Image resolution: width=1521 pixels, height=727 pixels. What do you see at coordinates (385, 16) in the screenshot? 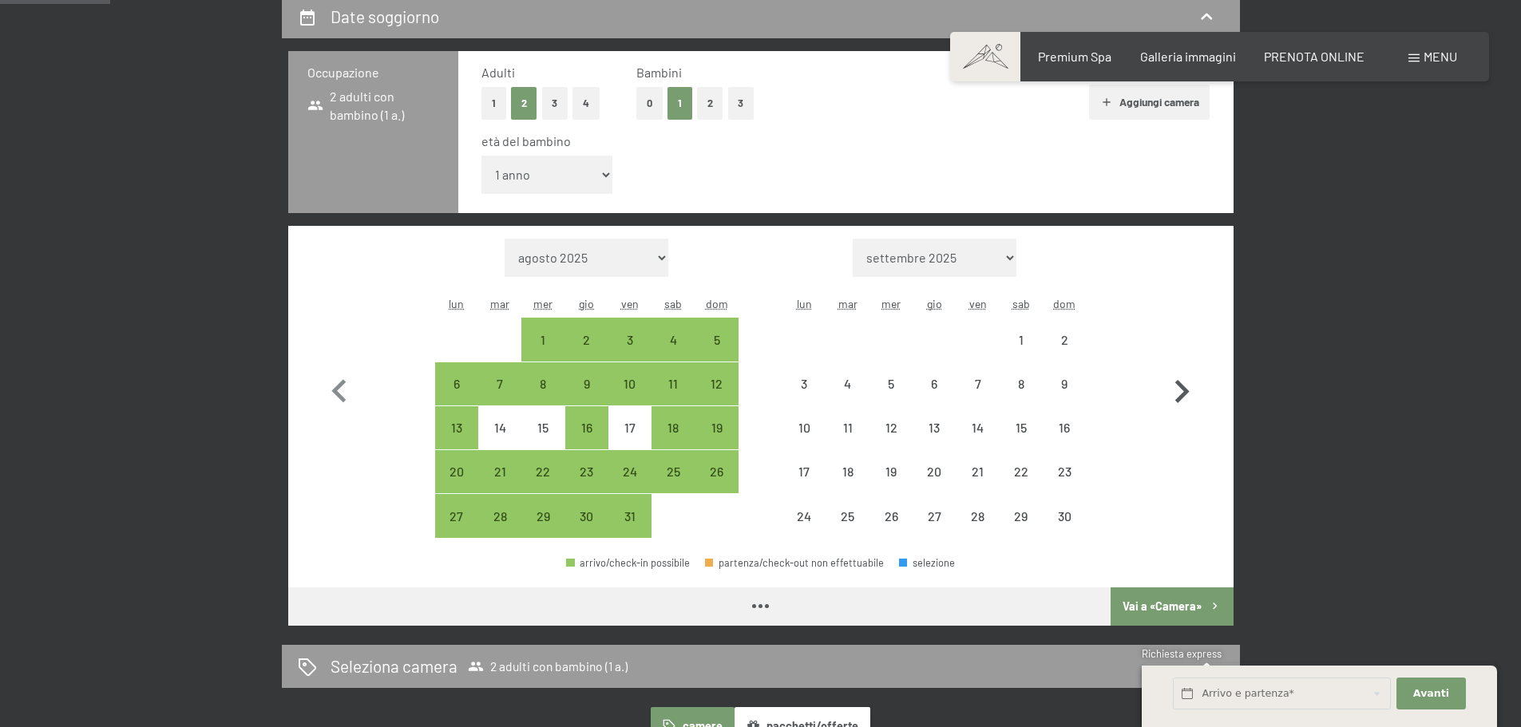
I see `h2: Date soggiorno` at bounding box center [385, 16].